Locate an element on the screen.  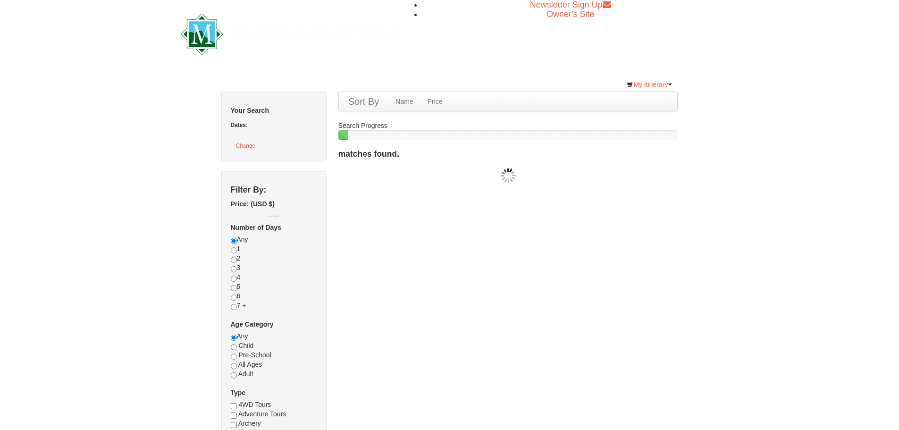
h4: matches found. is located at coordinates (508, 154).